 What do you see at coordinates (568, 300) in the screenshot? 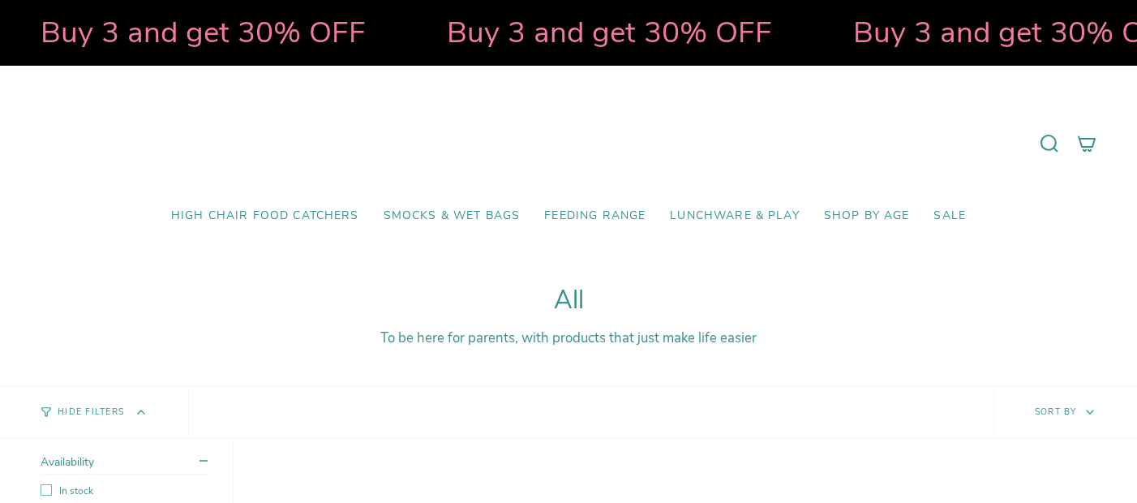
I see `h1: All` at bounding box center [568, 300].